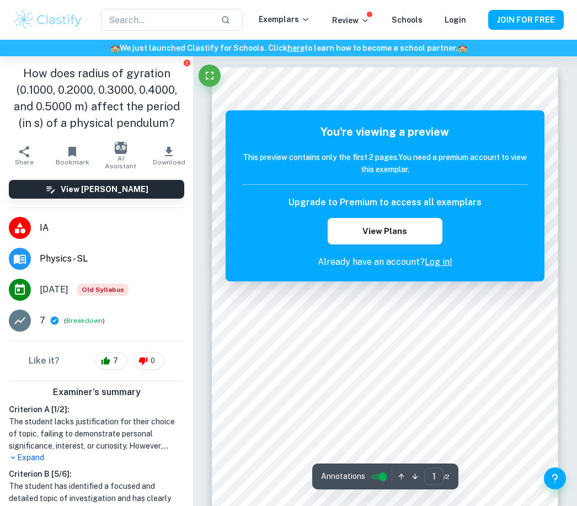 This screenshot has height=506, width=577. Describe the element at coordinates (24, 162) in the screenshot. I see `span: Share` at that location.